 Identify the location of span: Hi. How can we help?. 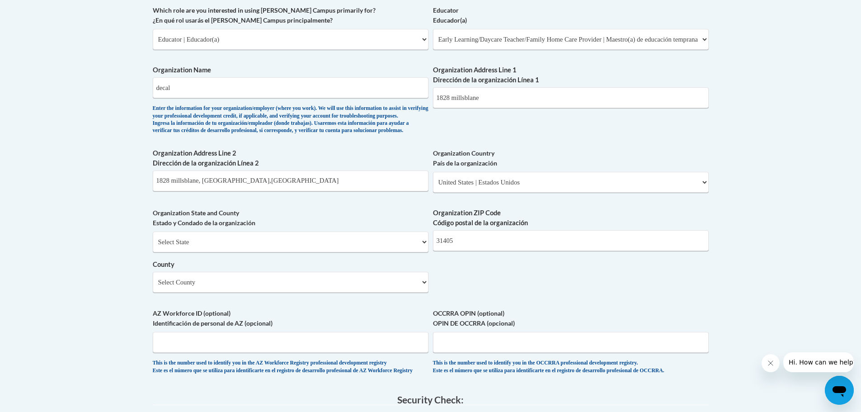
(39, 10).